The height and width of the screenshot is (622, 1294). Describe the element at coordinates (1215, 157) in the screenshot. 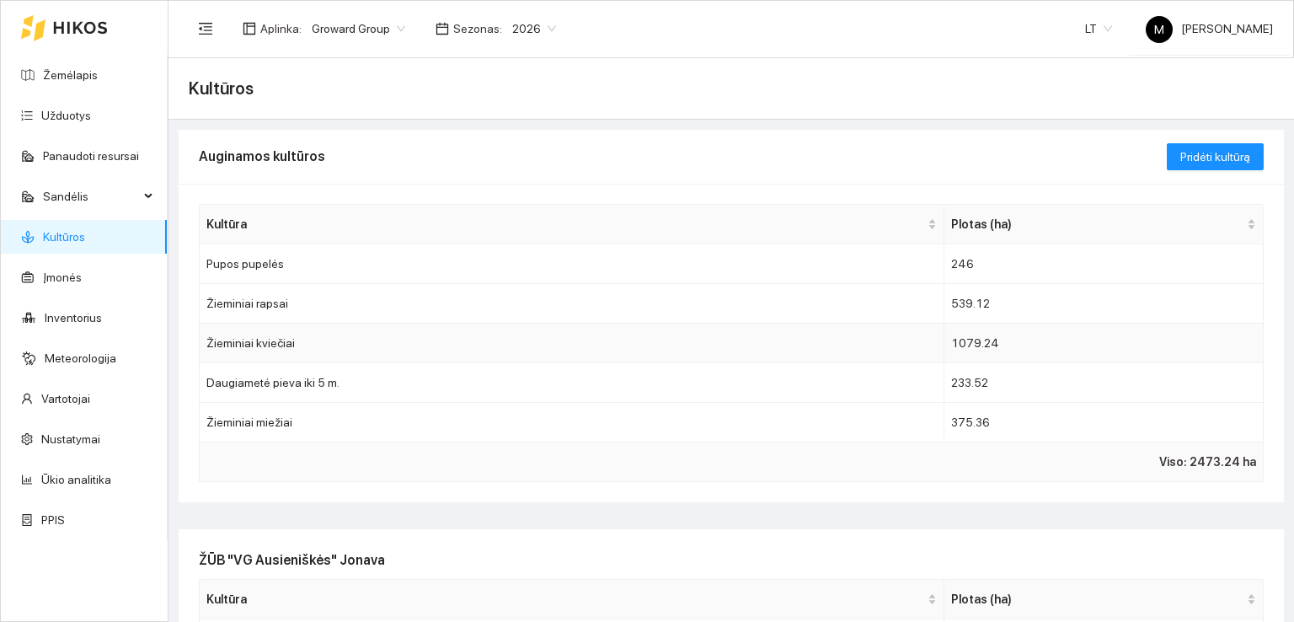

I see `button: Pridėti kultūrą` at that location.